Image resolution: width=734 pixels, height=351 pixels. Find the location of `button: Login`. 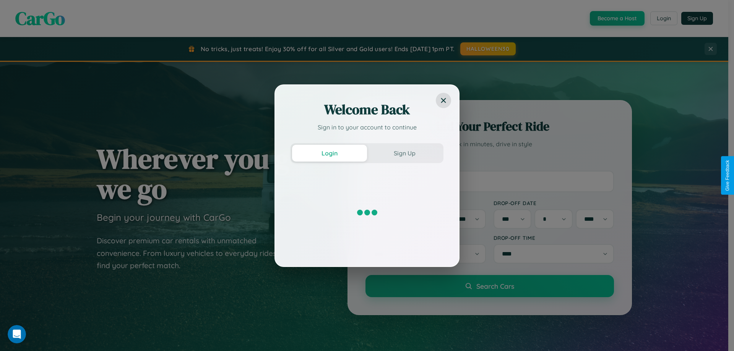

button: Login is located at coordinates (330, 153).